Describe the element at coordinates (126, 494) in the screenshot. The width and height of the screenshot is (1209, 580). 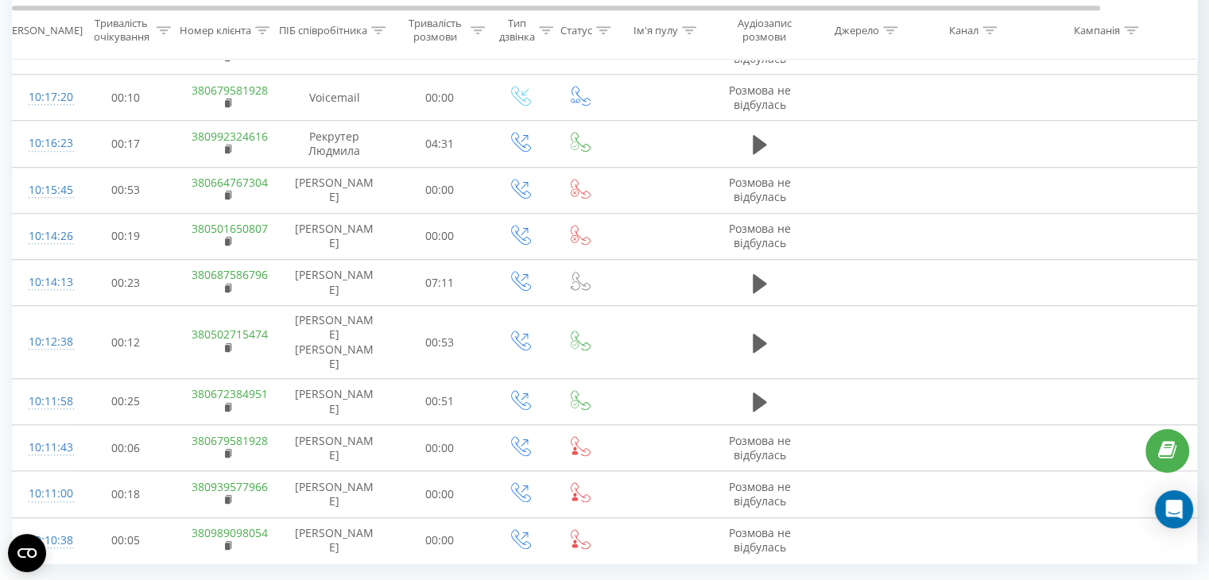
I see `td: 00:18` at that location.